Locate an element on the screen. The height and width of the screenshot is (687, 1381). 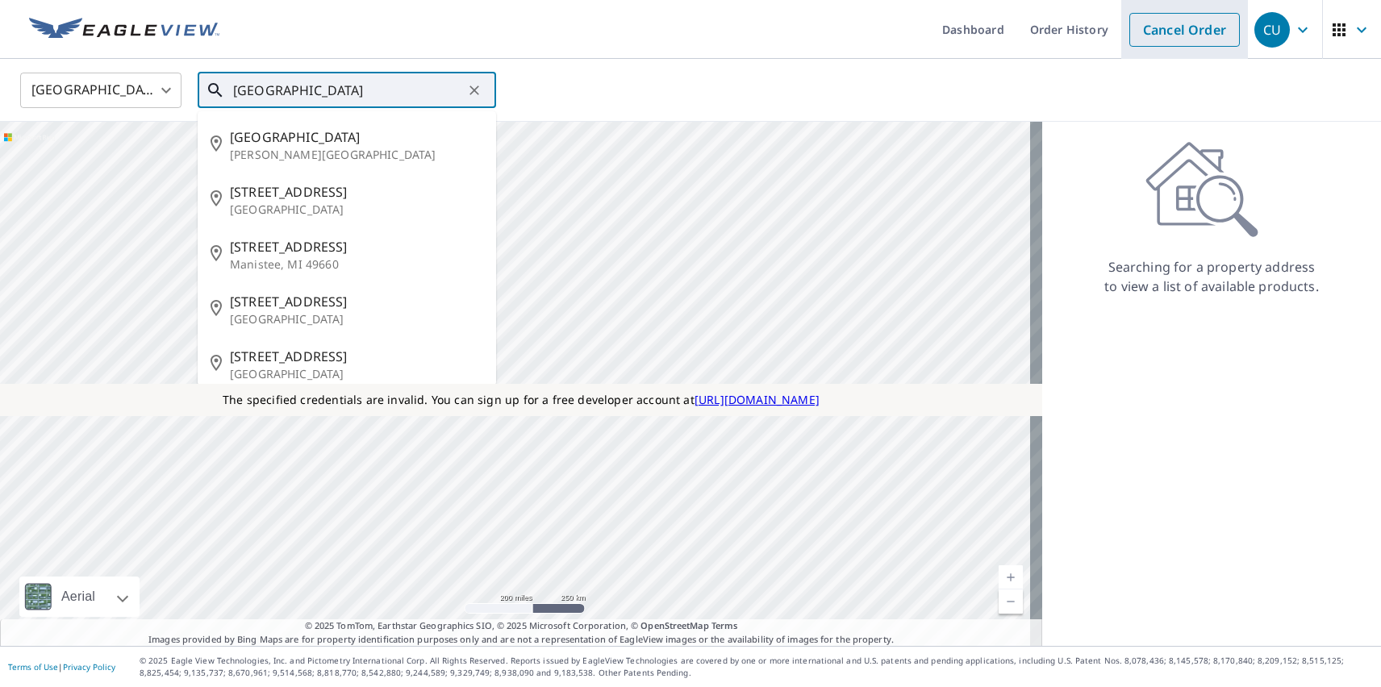
p: © 2025 Eagle View Technologies, Inc. and Pictometry International Corp. All Rights Reserved. Repo... is located at coordinates (756, 667).